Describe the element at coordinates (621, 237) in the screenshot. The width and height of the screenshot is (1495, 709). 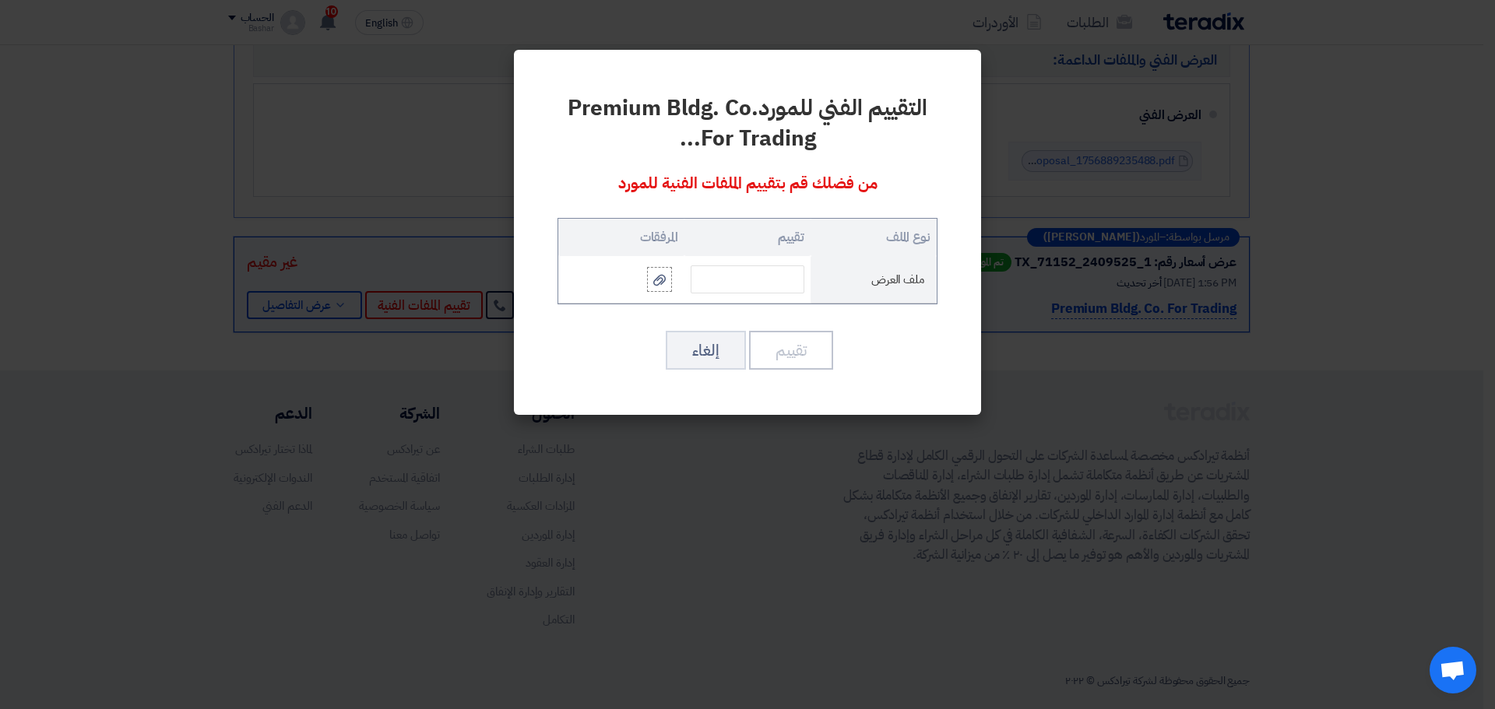
I see `th: المرفقات` at that location.